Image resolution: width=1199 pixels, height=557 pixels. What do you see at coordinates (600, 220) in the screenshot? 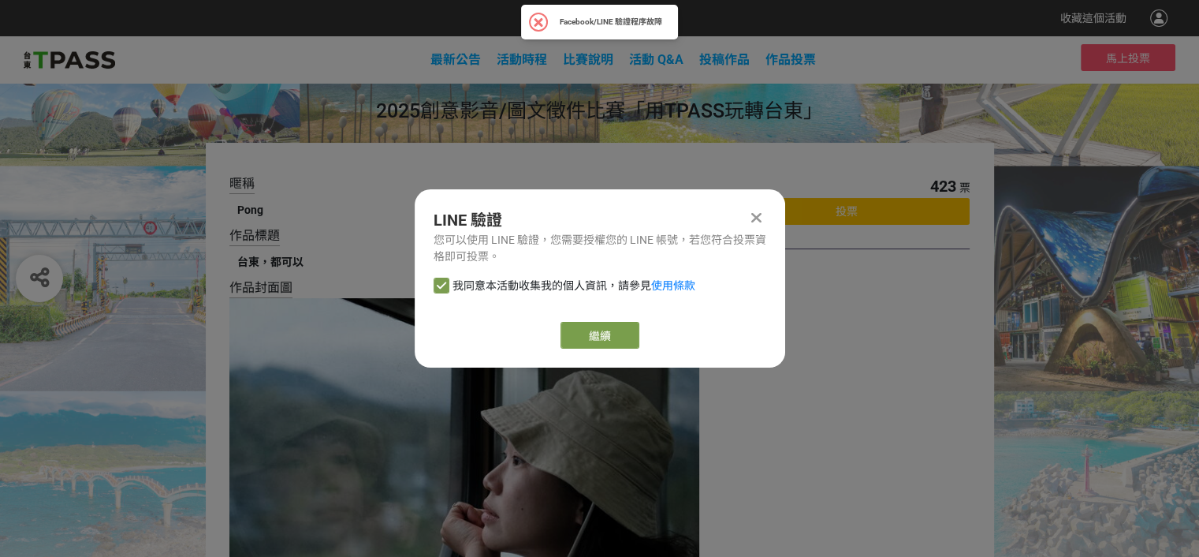
I see `div: LINE 驗證` at bounding box center [600, 220].